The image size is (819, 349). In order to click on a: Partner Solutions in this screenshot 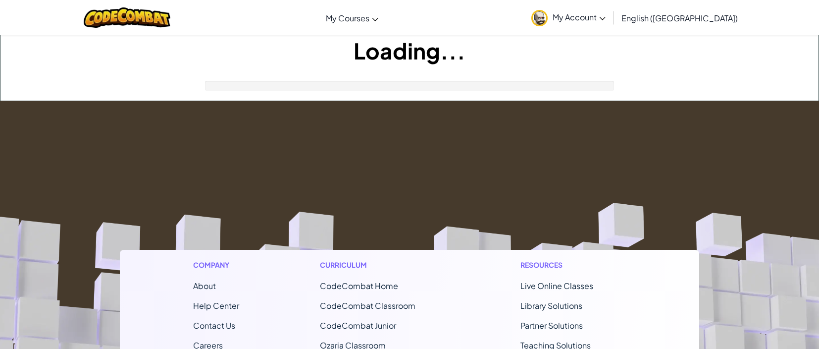, I will do `click(552, 325)`.